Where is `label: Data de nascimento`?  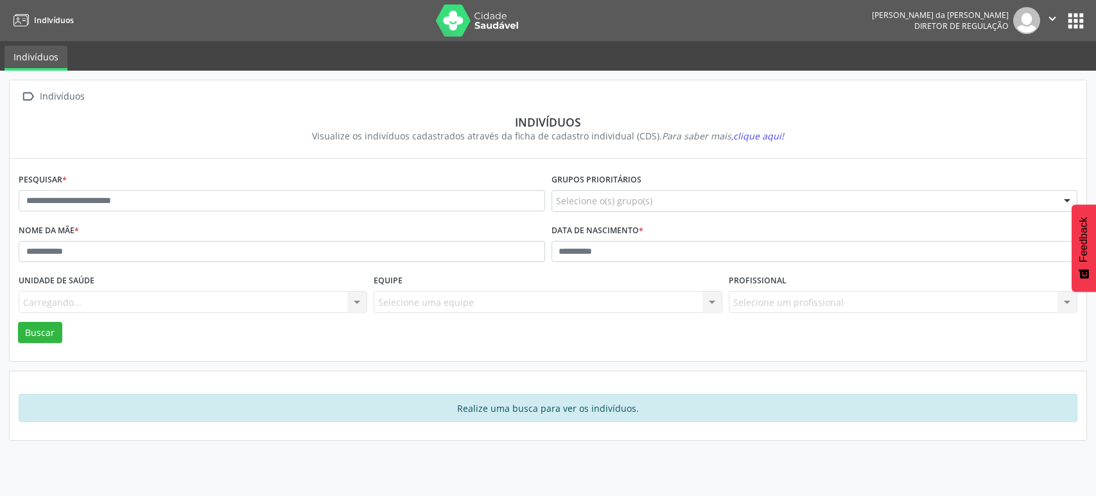
label: Data de nascimento is located at coordinates (597, 231).